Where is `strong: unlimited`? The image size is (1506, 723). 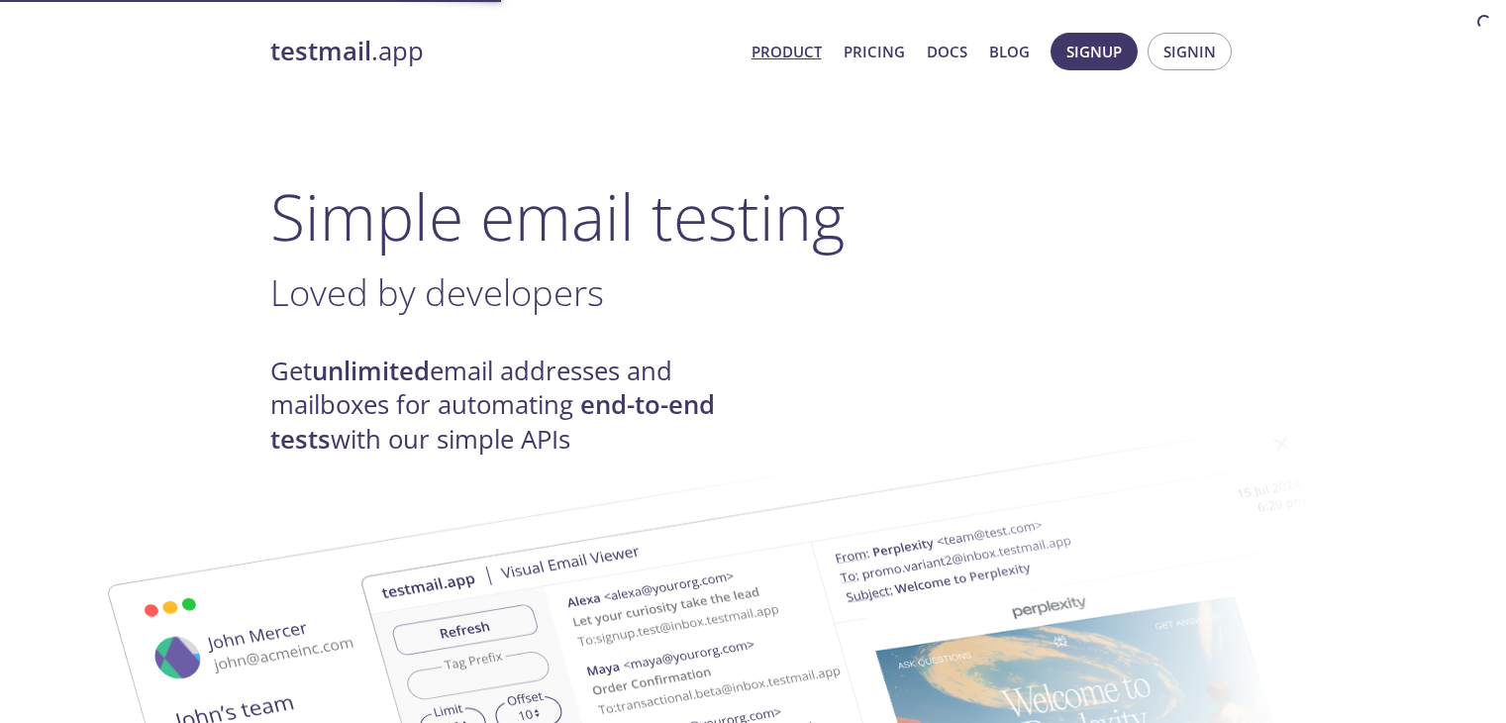
strong: unlimited is located at coordinates (370, 370).